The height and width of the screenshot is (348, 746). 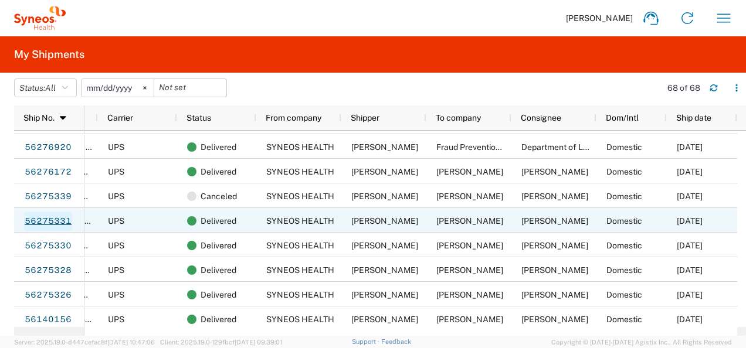 I want to click on span: All, so click(x=50, y=88).